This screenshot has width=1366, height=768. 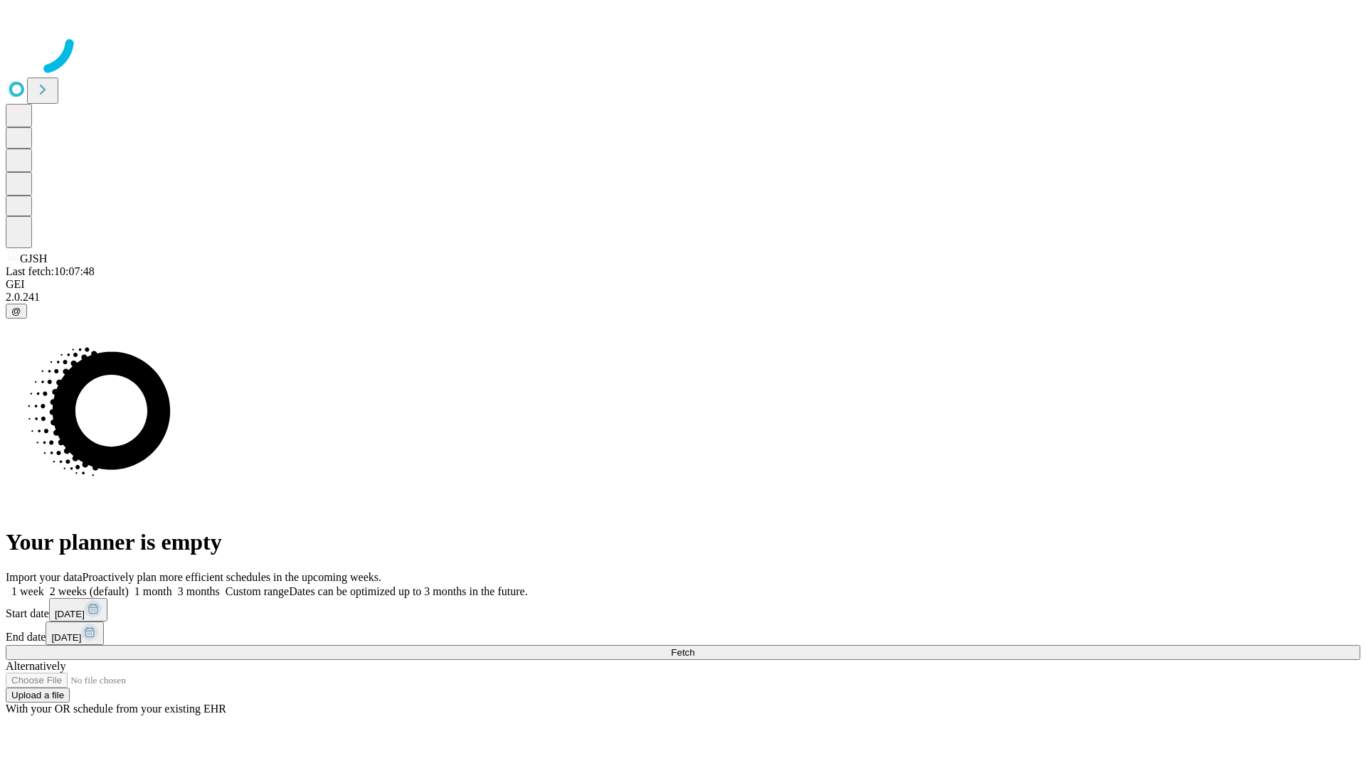 I want to click on button: Fetch, so click(x=683, y=652).